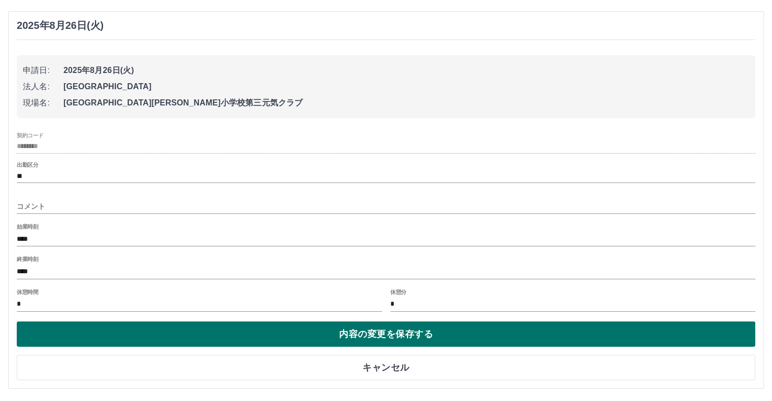 The image size is (772, 401). What do you see at coordinates (398, 292) in the screenshot?
I see `label: 休憩分` at bounding box center [398, 292].